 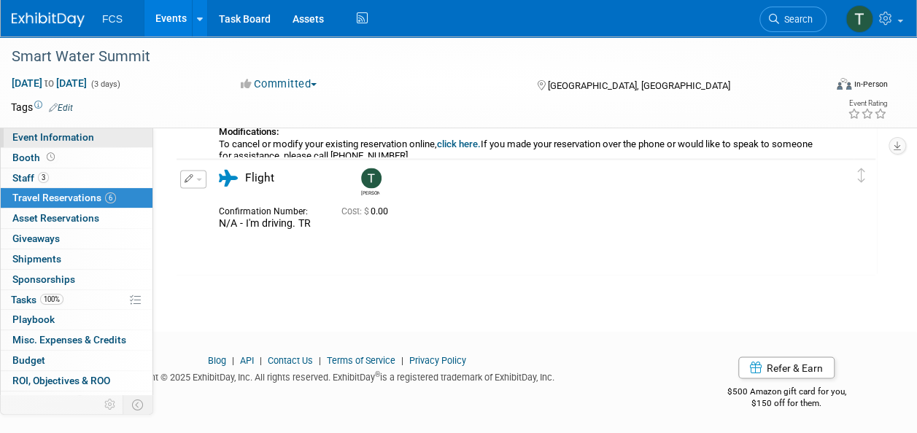 I want to click on a: Playbook, so click(x=77, y=320).